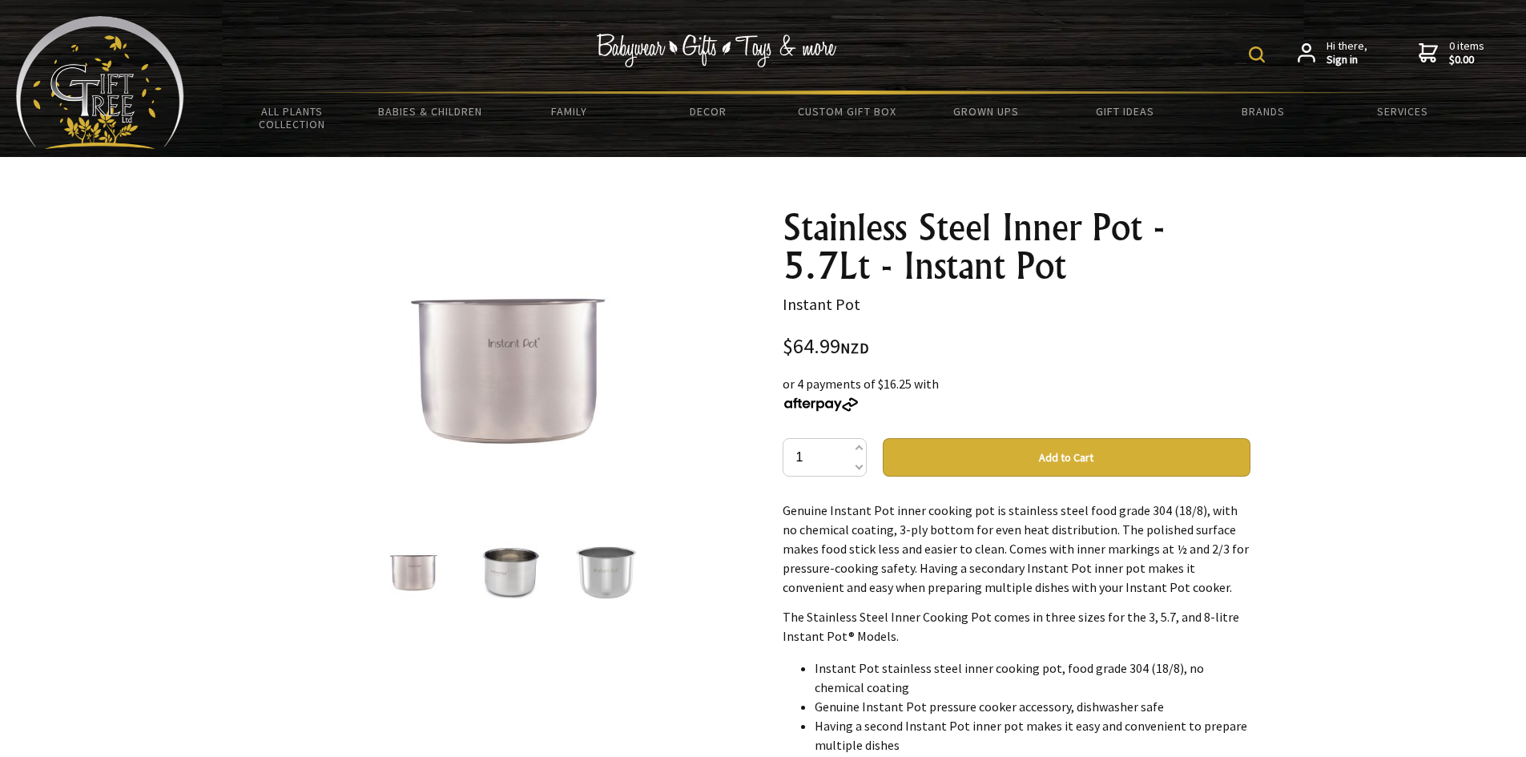 The height and width of the screenshot is (757, 1526). What do you see at coordinates (1263, 111) in the screenshot?
I see `a: Brands` at bounding box center [1263, 111].